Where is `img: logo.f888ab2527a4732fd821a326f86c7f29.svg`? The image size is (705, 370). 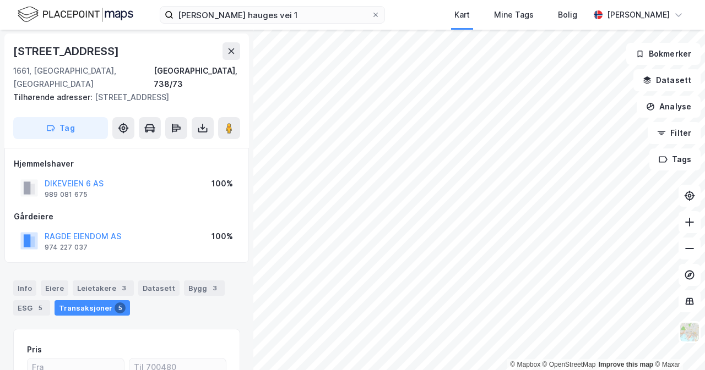 img: logo.f888ab2527a4732fd821a326f86c7f29.svg is located at coordinates (75, 14).